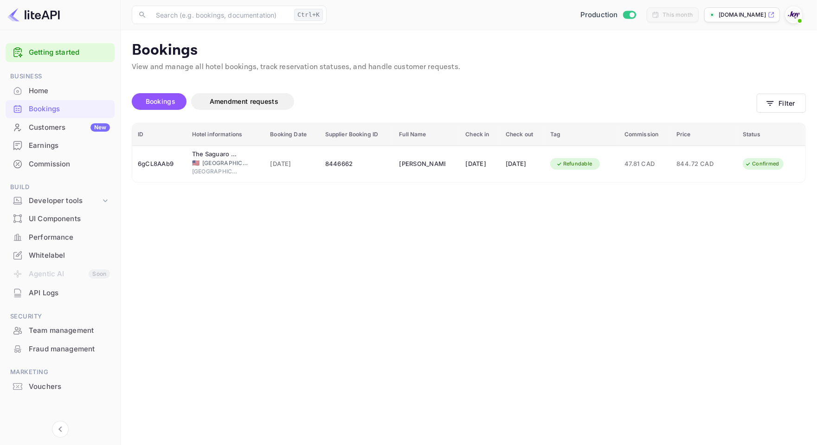 The height and width of the screenshot is (445, 817). What do you see at coordinates (100, 128) in the screenshot?
I see `div: New` at bounding box center [100, 128].